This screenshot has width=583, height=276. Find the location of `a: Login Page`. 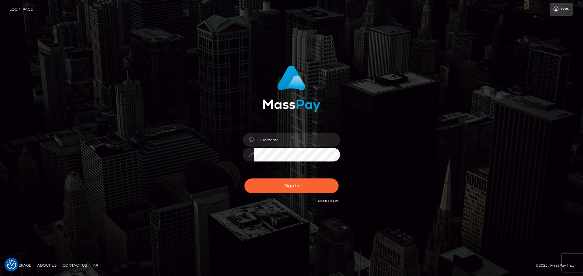

a: Login Page is located at coordinates (21, 9).